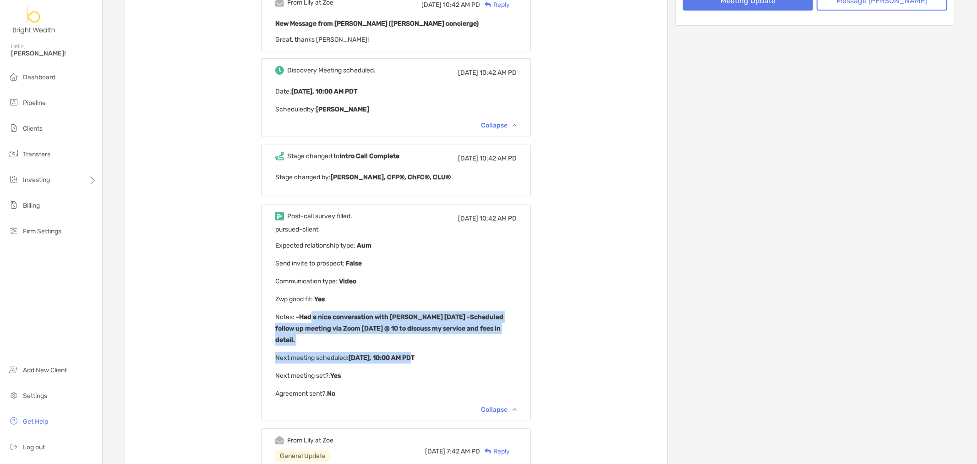 This screenshot has height=464, width=977. What do you see at coordinates (14, 76) in the screenshot?
I see `img: dashboard icon` at bounding box center [14, 76].